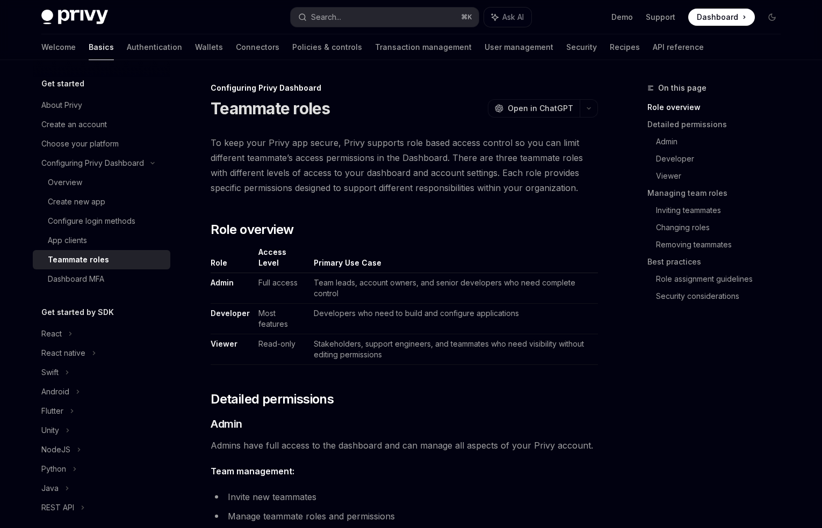 Image resolution: width=822 pixels, height=528 pixels. I want to click on td: Most features, so click(281, 319).